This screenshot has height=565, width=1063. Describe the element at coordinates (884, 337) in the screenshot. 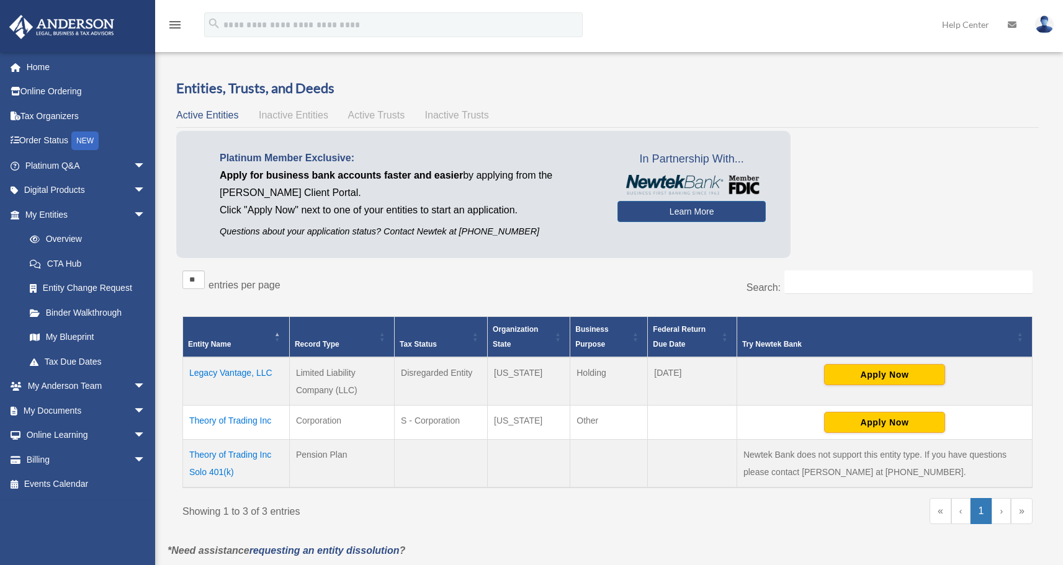

I see `th: Try Newtek Bank : Activate to sort` at that location.